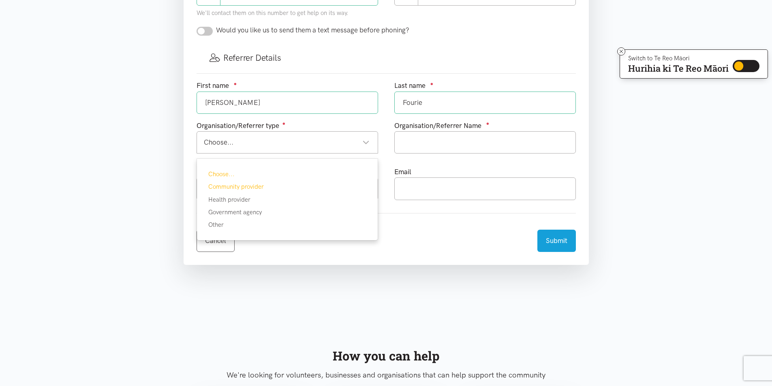 The image size is (772, 386). Describe the element at coordinates (287, 200) in the screenshot. I see `div: Health provider` at that location.